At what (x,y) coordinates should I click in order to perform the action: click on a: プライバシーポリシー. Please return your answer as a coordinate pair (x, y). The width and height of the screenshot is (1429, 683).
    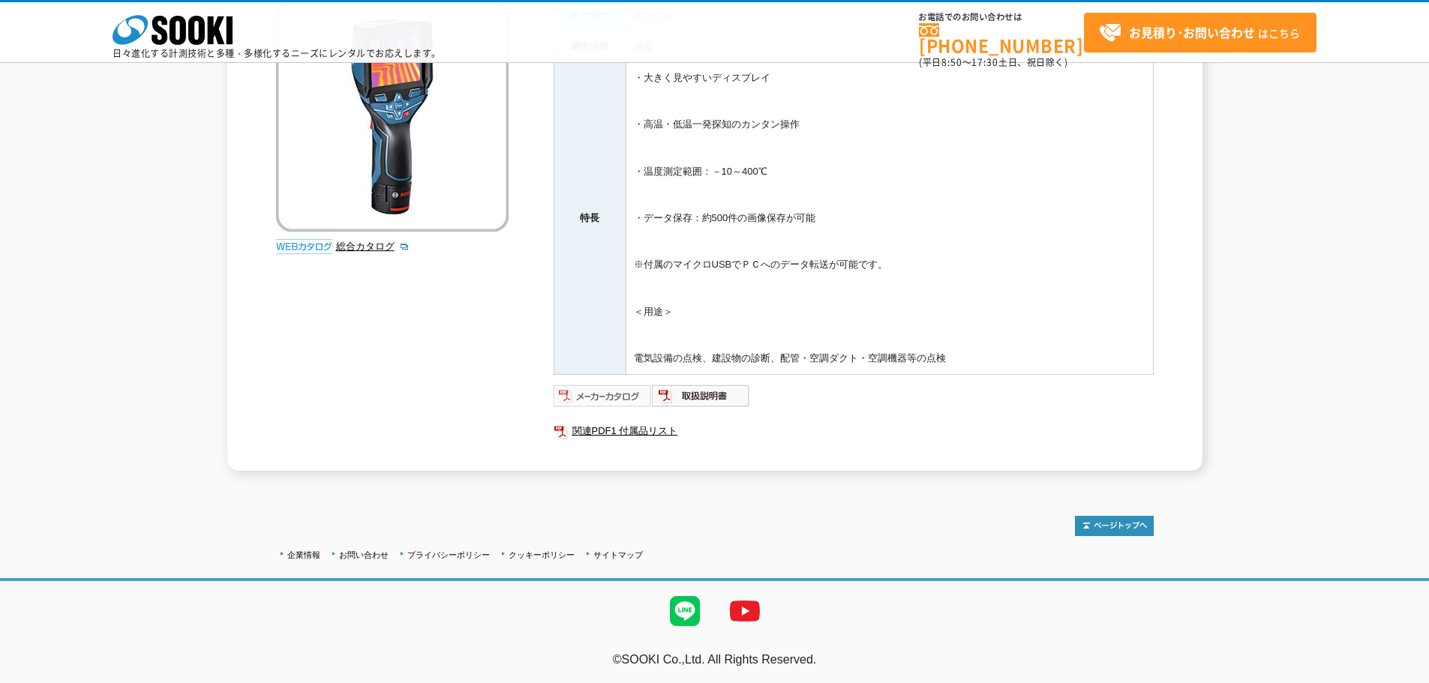
    Looking at the image, I should click on (449, 555).